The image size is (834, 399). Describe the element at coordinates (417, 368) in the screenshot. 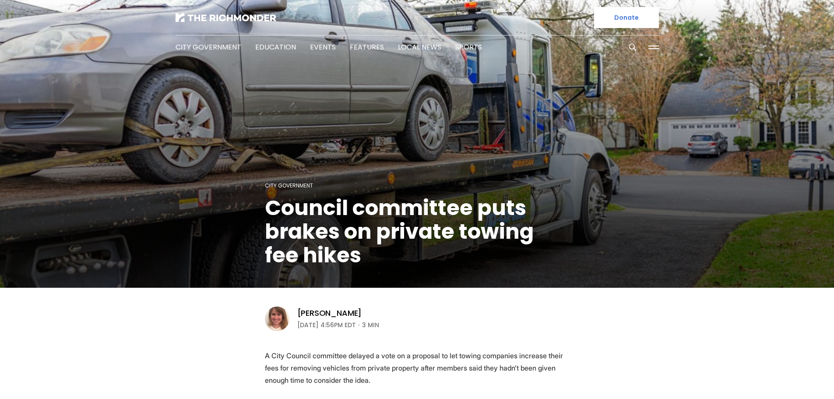

I see `p: A City Council committee delayed a vote on a proposal to let towing companies increase their fees...` at that location.